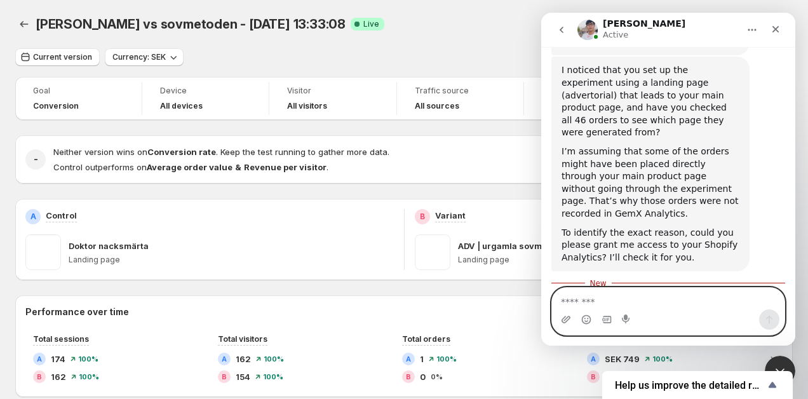  What do you see at coordinates (24, 24) in the screenshot?
I see `button: Back` at bounding box center [24, 24].